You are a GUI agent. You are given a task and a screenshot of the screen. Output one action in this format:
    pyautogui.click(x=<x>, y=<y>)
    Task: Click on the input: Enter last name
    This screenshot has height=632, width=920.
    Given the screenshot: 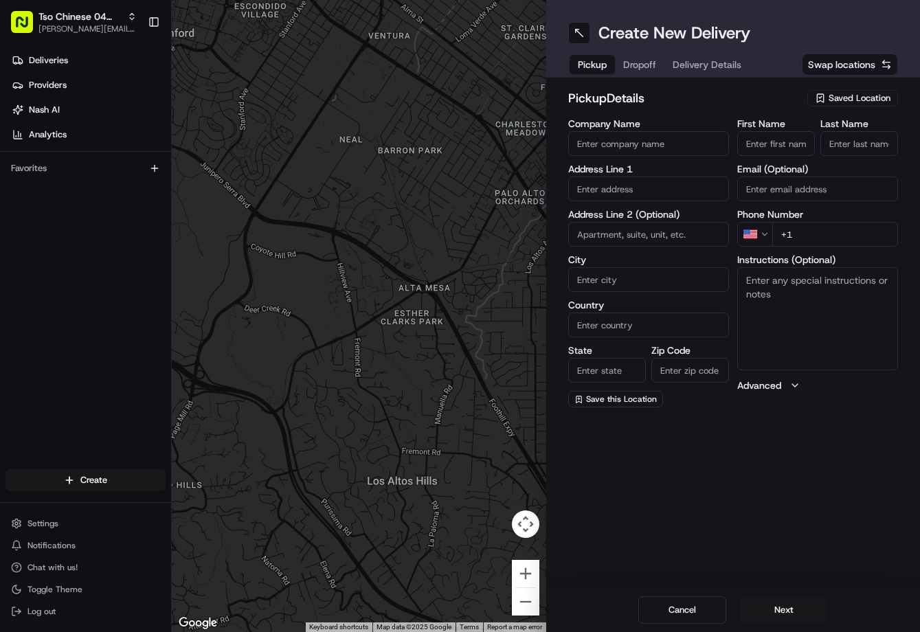 What is the action you would take?
    pyautogui.click(x=859, y=144)
    